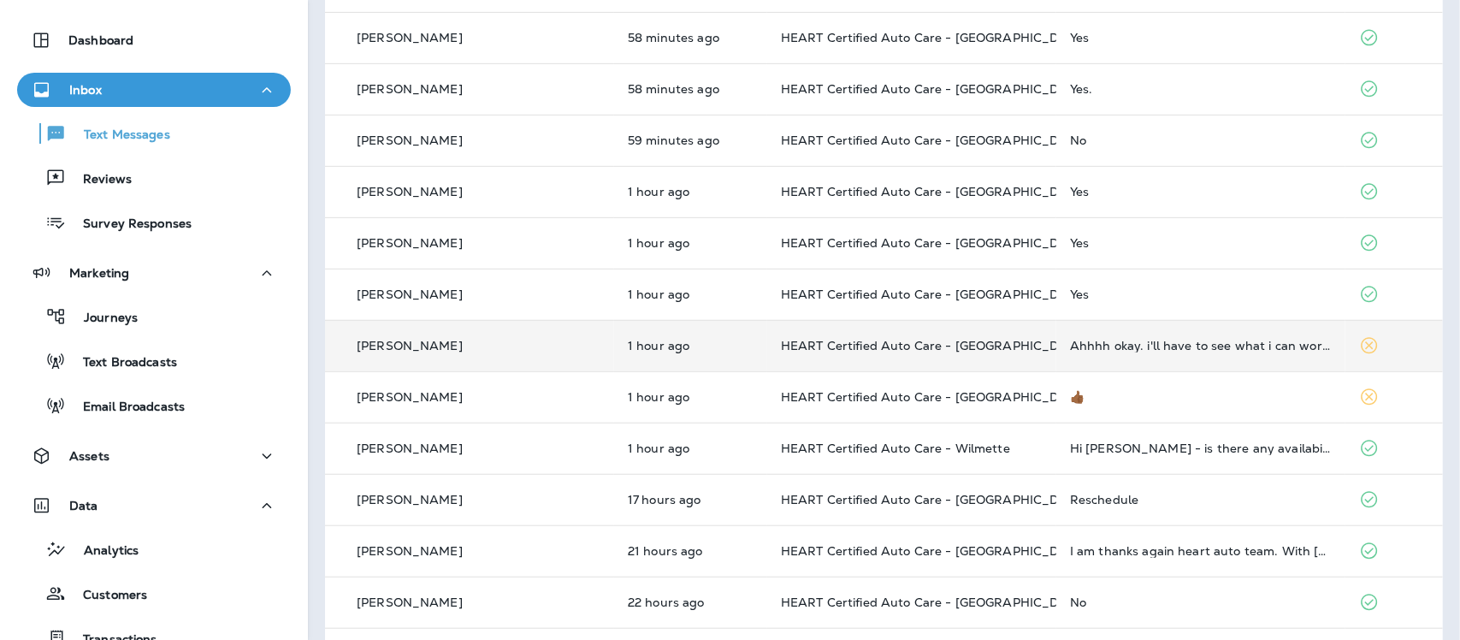 This screenshot has height=640, width=1460. Describe the element at coordinates (154, 549) in the screenshot. I see `button: Analytics` at that location.